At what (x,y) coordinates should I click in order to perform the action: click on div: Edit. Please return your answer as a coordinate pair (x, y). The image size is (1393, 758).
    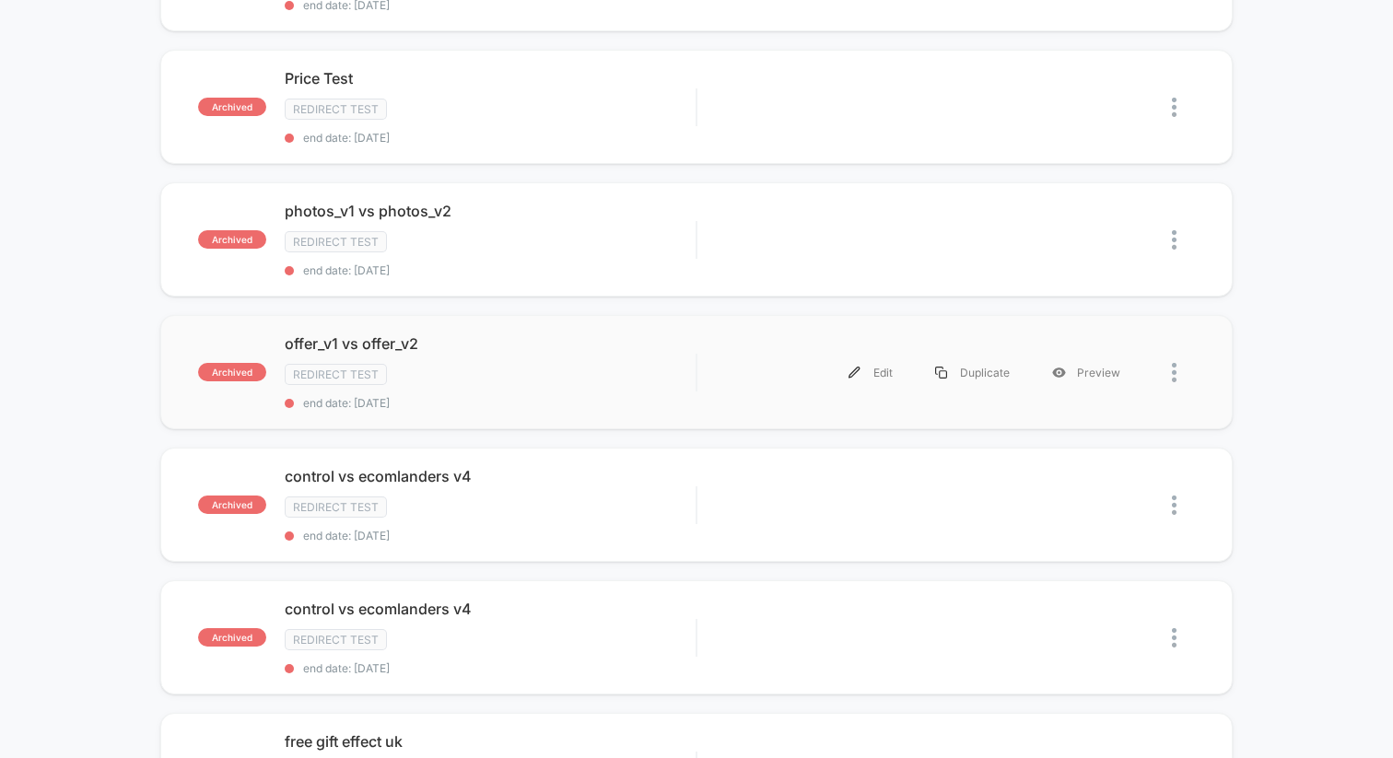
    Looking at the image, I should click on (870, 372).